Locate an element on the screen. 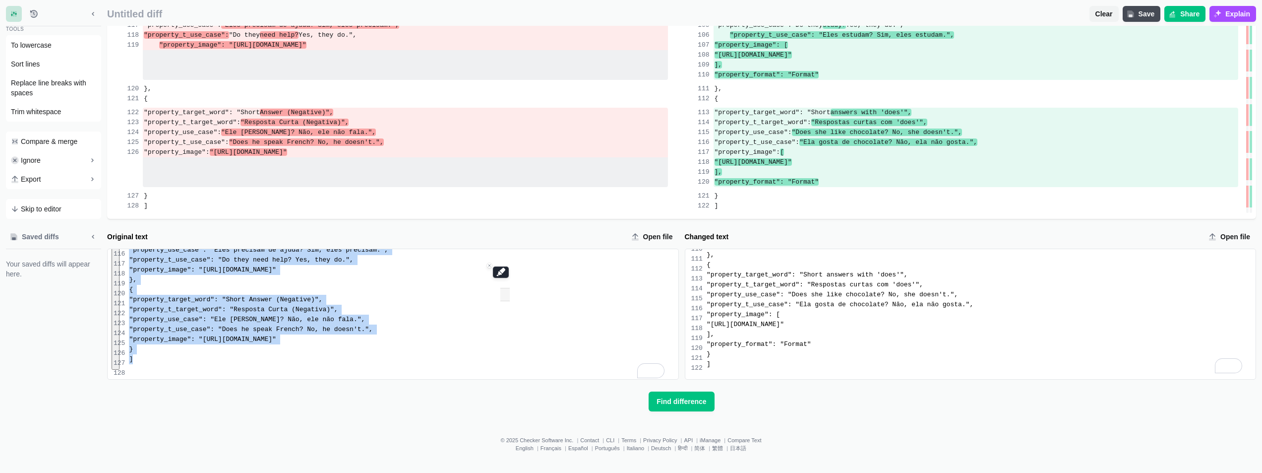 The image size is (1262, 473). span: Replace line breaks with spaces is located at coordinates (54, 88).